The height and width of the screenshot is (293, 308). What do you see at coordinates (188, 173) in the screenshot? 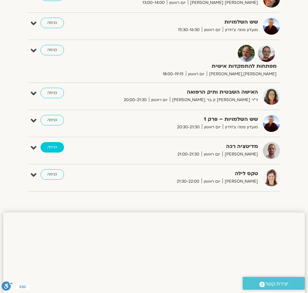
I see `strong: טקס לילה` at bounding box center [188, 173].